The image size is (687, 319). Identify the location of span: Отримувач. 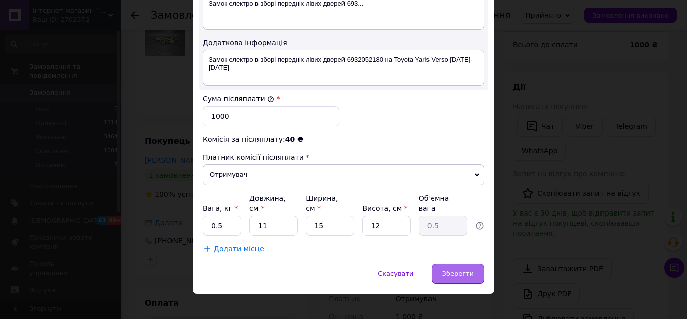
(344, 175).